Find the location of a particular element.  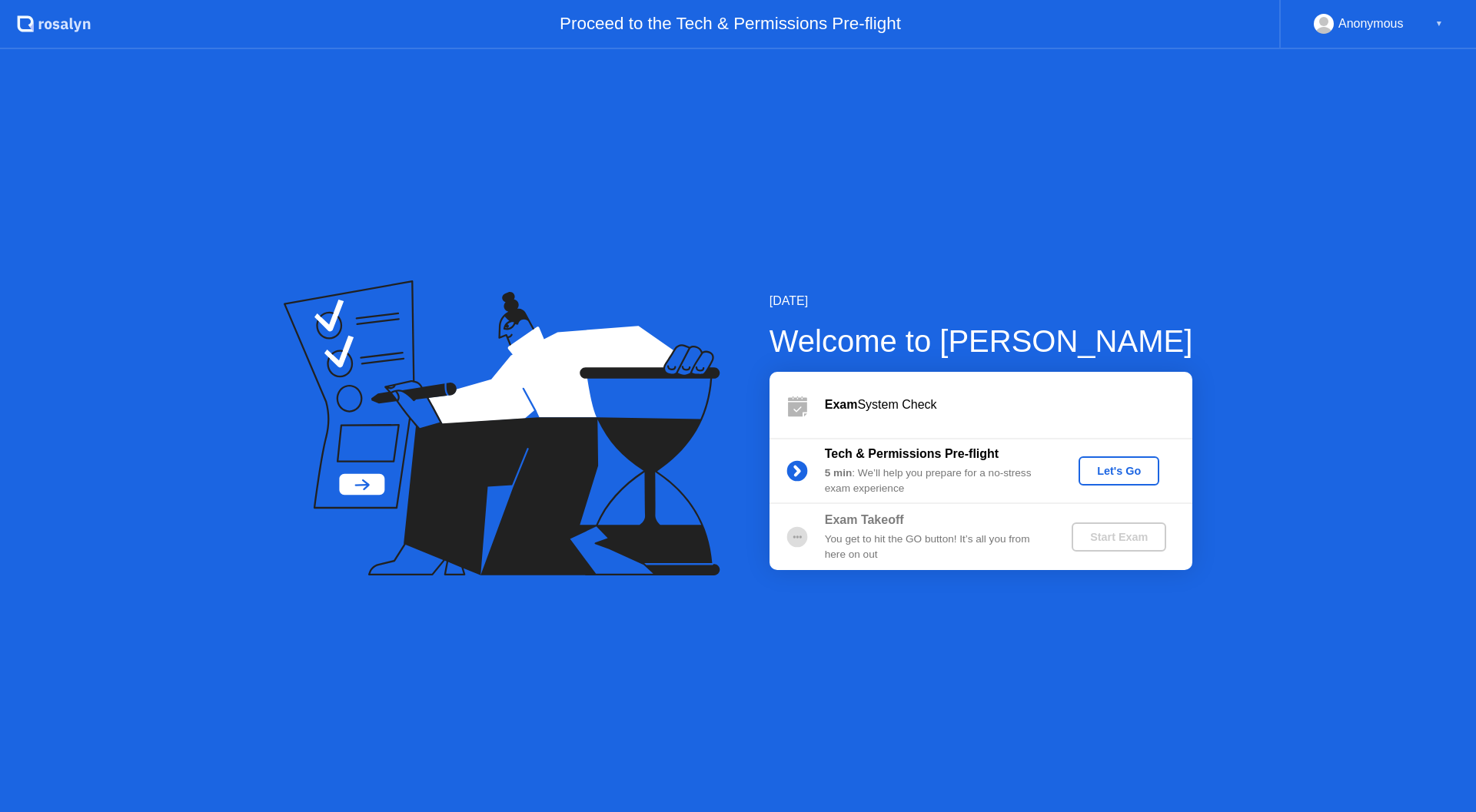

div: : We’ll help you prepare for a no-stress exam experience is located at coordinates (935, 480).